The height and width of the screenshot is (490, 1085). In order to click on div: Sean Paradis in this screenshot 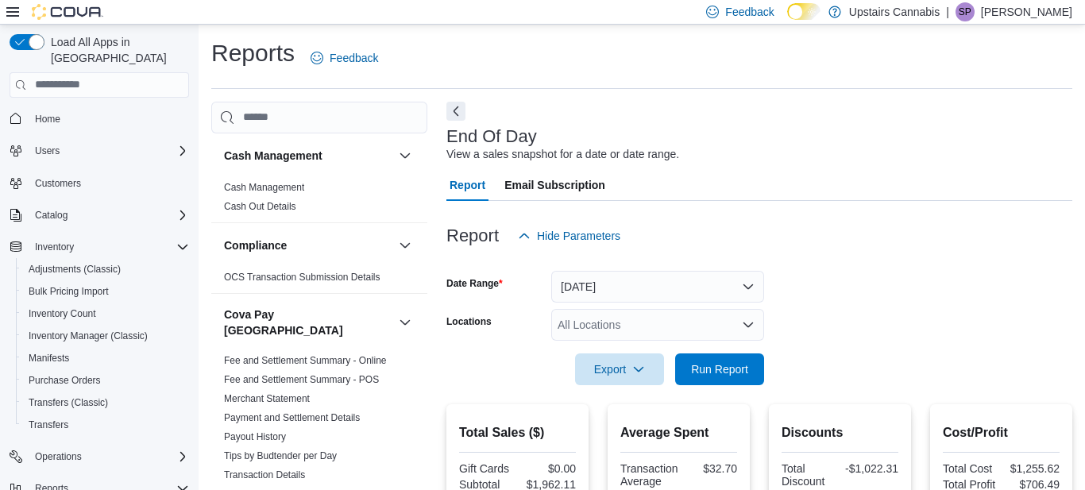, I will do `click(965, 12)`.